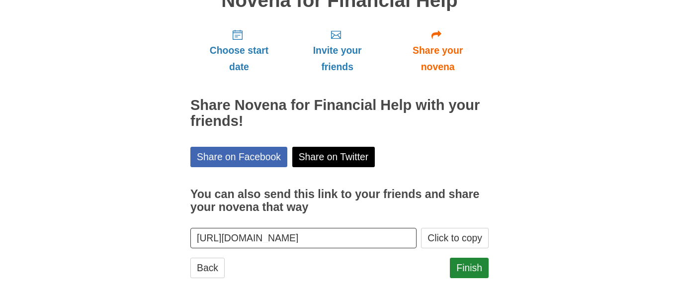 This screenshot has width=679, height=307. I want to click on h3: You can also send this link to your friends and share your novena that way, so click(340, 200).